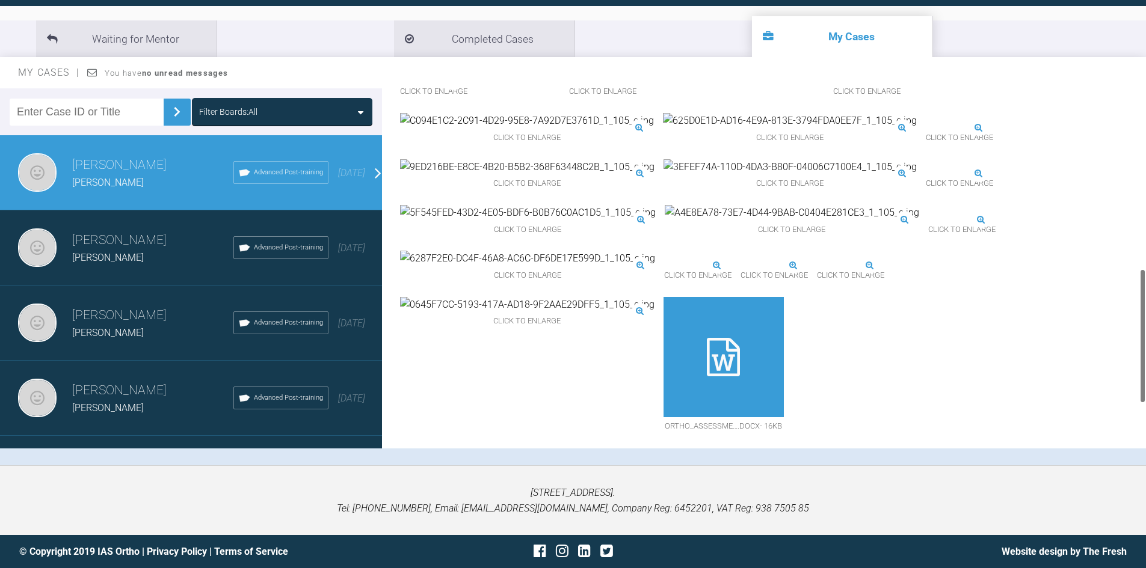  I want to click on strong: no unread messages, so click(185, 73).